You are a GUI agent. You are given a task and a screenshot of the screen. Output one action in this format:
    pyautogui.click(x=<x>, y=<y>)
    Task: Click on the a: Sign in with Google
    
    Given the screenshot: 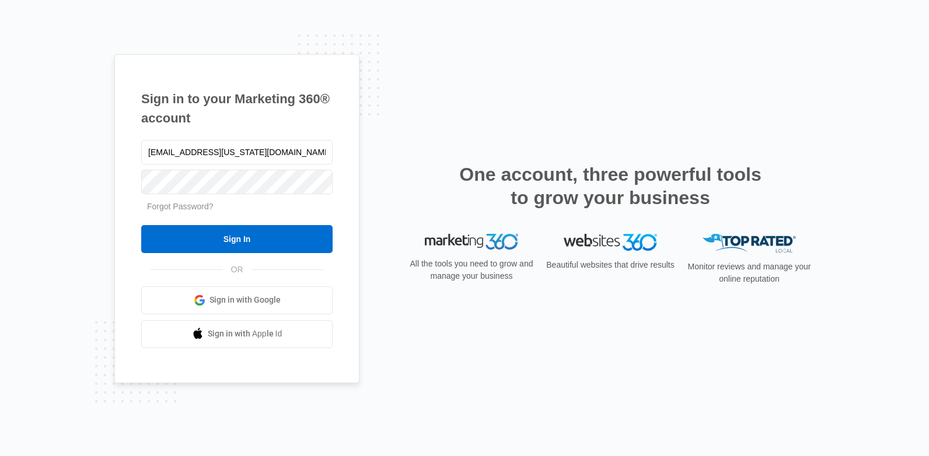 What is the action you would take?
    pyautogui.click(x=237, y=301)
    